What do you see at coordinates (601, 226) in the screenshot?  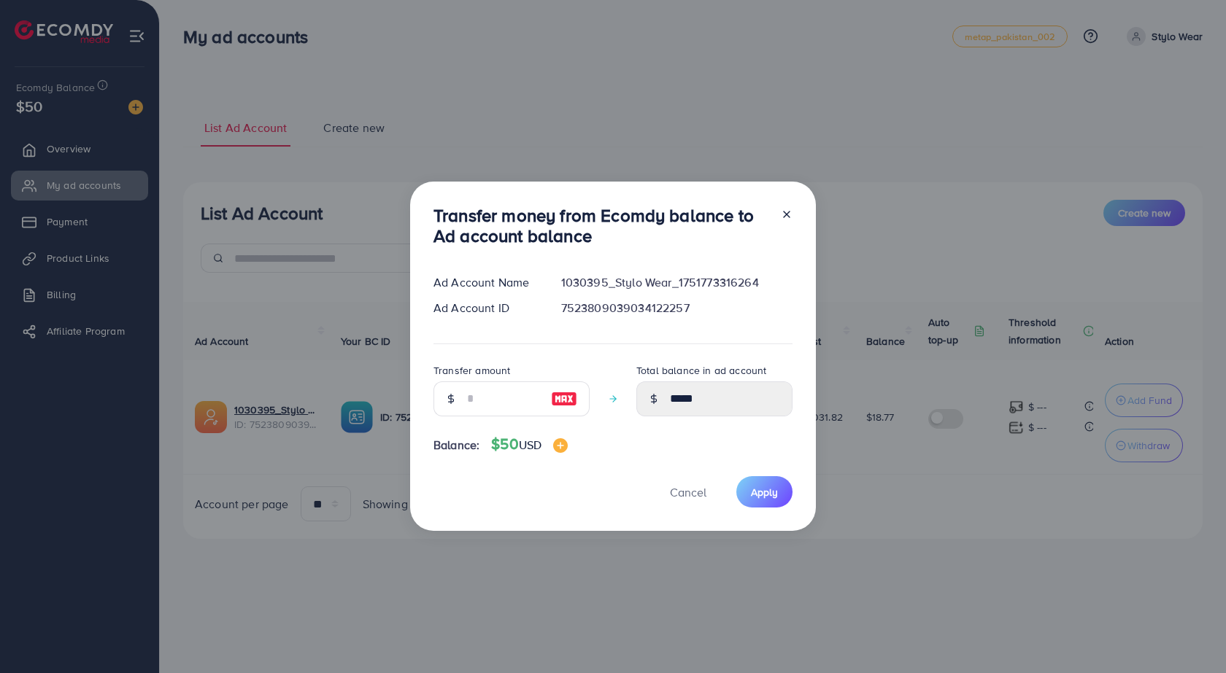 I see `h3: Transfer money from Ecomdy balance to Ad account balance` at bounding box center [601, 226].